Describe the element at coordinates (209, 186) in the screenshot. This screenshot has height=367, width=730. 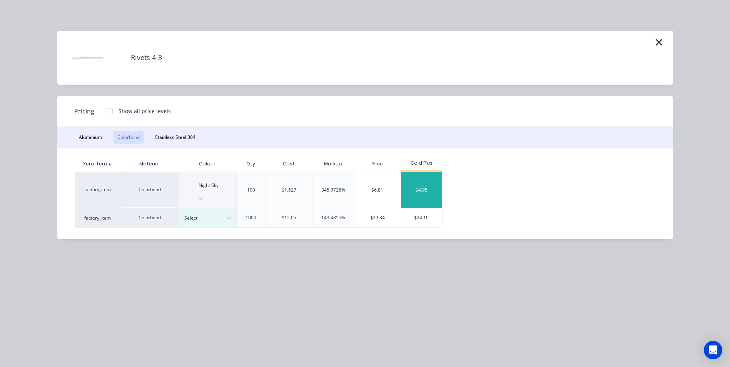
I see `div: Night Sky` at that location.